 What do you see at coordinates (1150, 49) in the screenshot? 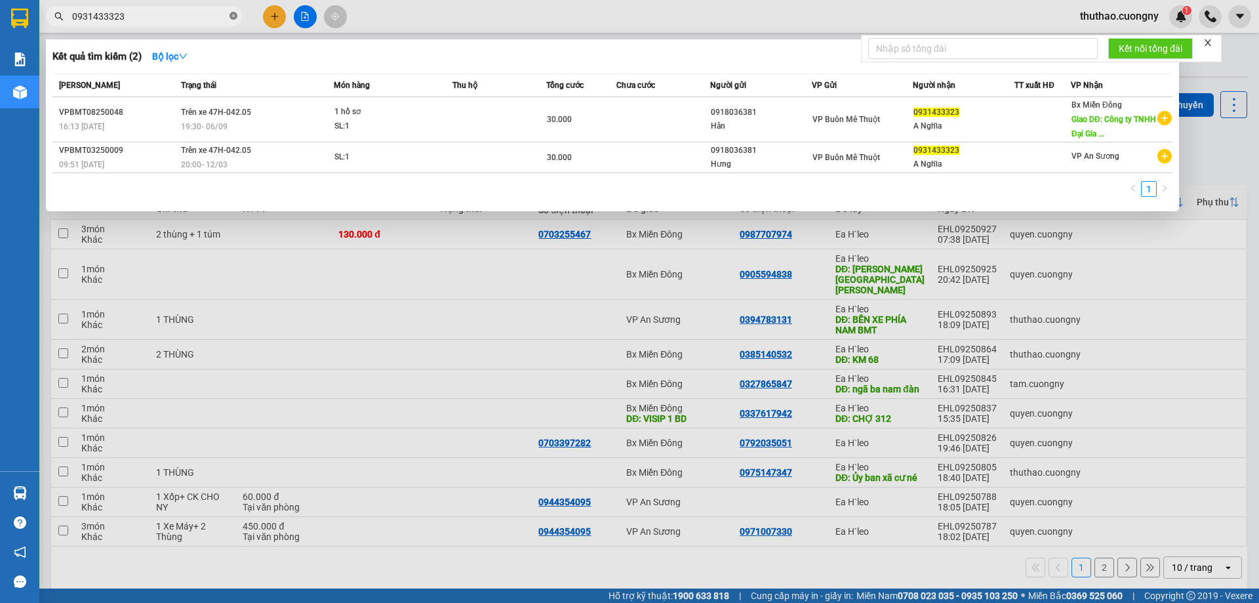
I see `span: Kết nối tổng đài` at bounding box center [1150, 49].